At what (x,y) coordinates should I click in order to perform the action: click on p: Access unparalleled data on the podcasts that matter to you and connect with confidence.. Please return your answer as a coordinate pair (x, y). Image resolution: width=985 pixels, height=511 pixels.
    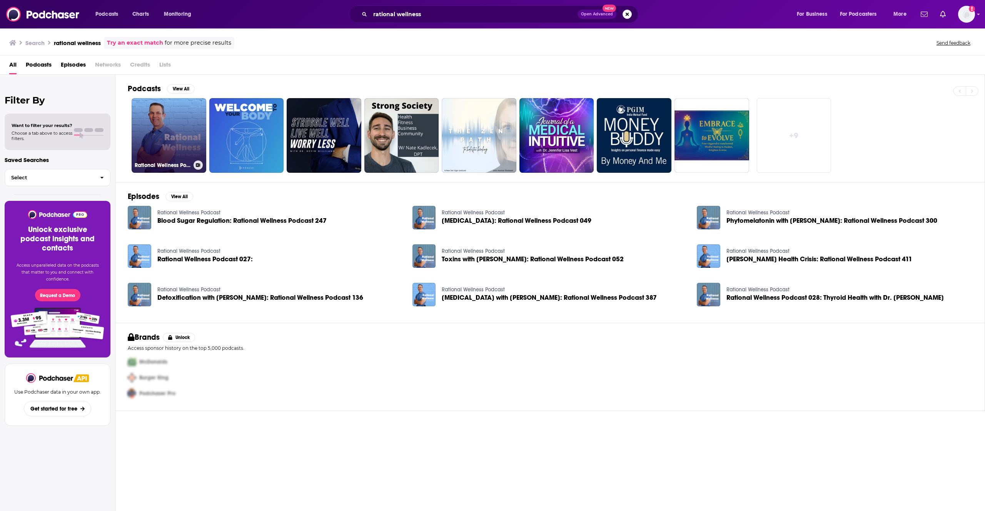
    Looking at the image, I should click on (57, 272).